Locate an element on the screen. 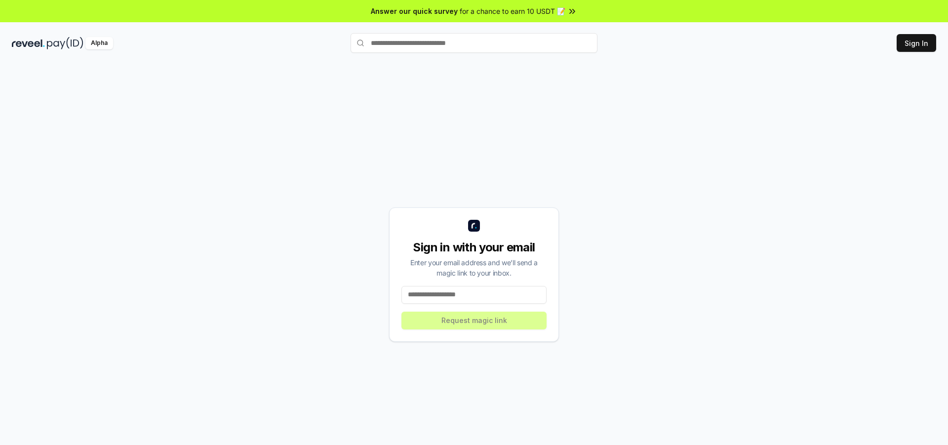 The height and width of the screenshot is (445, 948). span: Answer our quick survey is located at coordinates (414, 11).